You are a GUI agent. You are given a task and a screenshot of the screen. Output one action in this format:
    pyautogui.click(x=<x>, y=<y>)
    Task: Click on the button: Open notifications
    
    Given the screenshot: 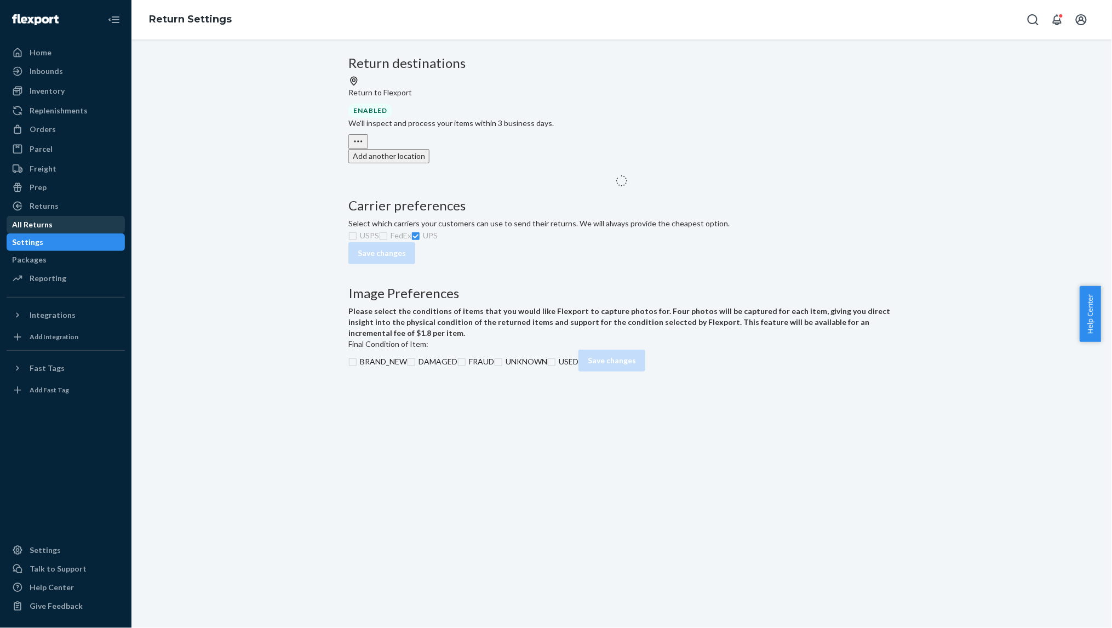 What is the action you would take?
    pyautogui.click(x=1057, y=20)
    